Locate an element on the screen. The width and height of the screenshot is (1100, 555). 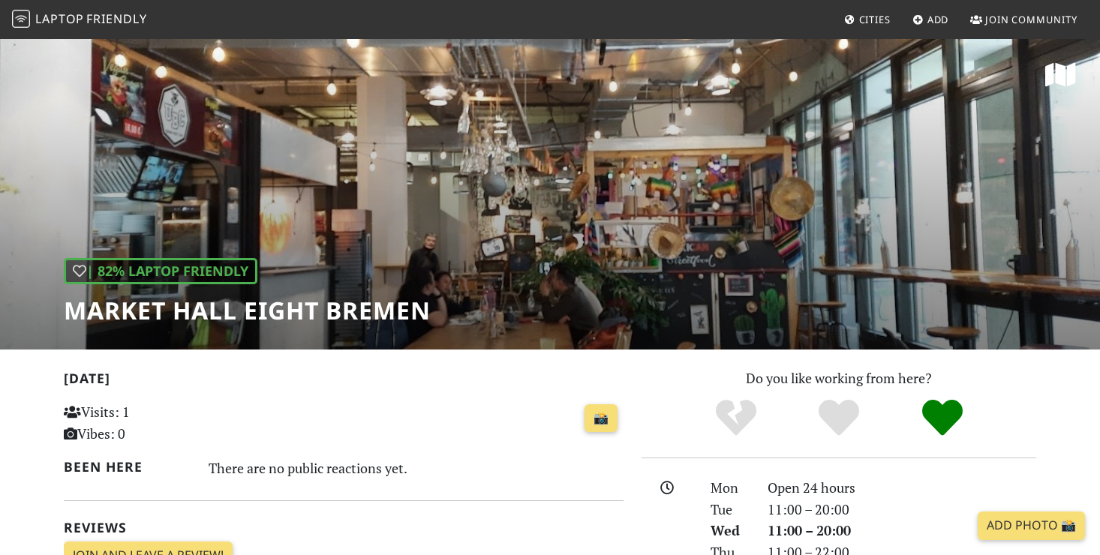
h1: Market Hall Eight Bremen is located at coordinates (247, 311).